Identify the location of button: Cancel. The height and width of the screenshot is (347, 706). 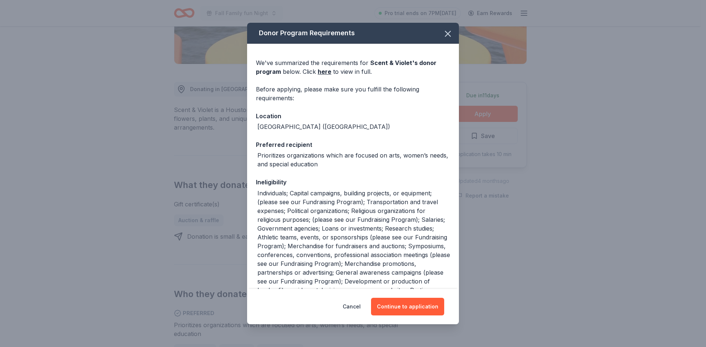
(351, 307).